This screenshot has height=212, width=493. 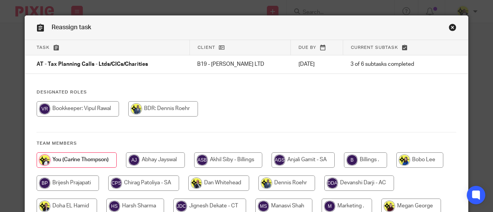 What do you see at coordinates (43, 47) in the screenshot?
I see `span: Task` at bounding box center [43, 47].